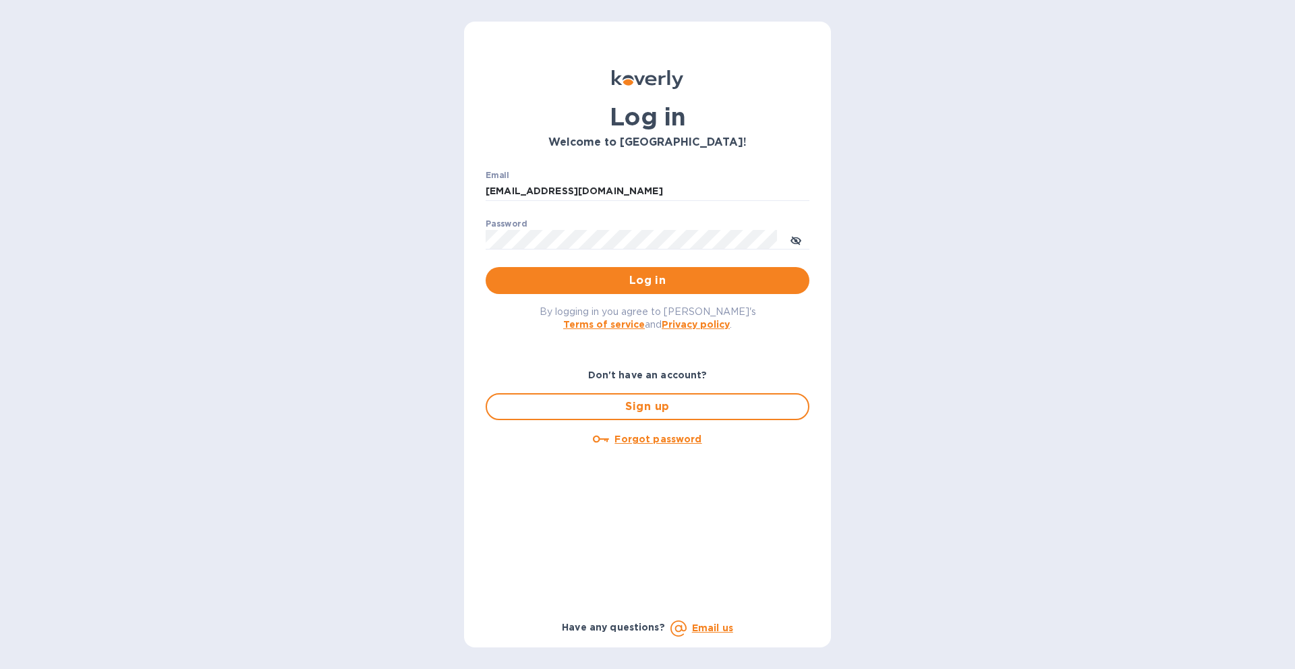 This screenshot has width=1295, height=669. Describe the element at coordinates (604, 324) in the screenshot. I see `b: Terms of service` at that location.